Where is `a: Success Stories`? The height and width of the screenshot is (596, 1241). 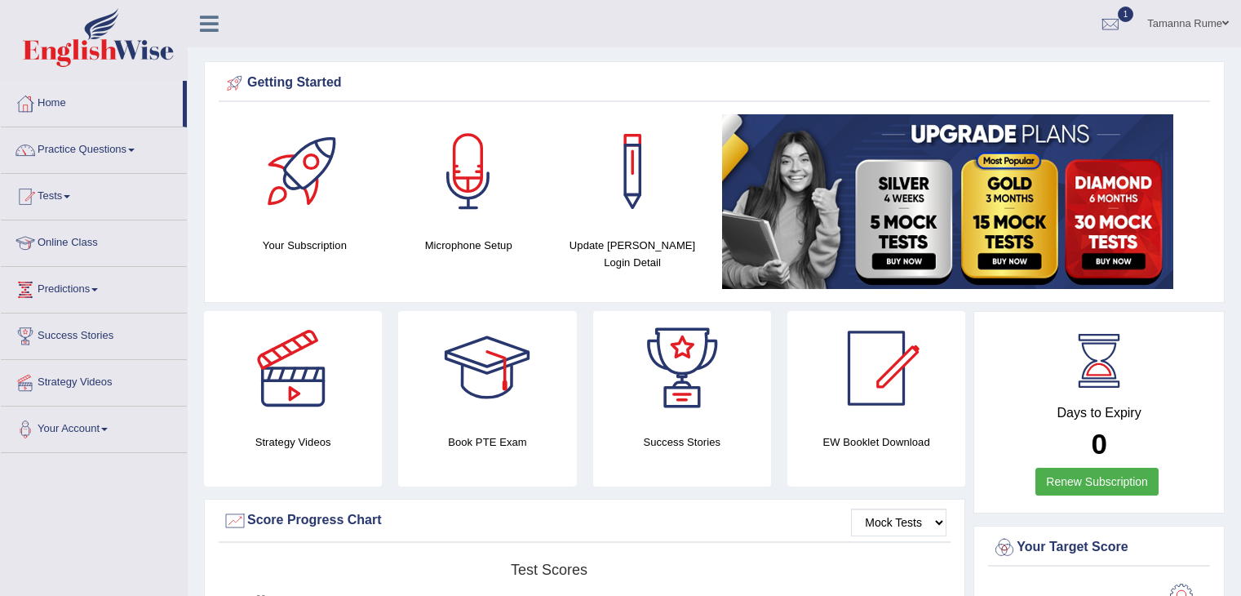 a: Success Stories is located at coordinates (94, 334).